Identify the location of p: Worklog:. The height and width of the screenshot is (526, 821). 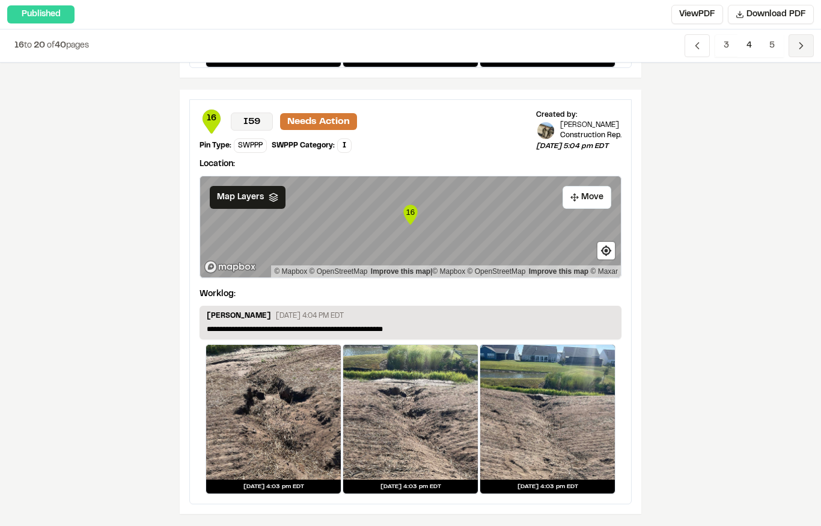
(218, 294).